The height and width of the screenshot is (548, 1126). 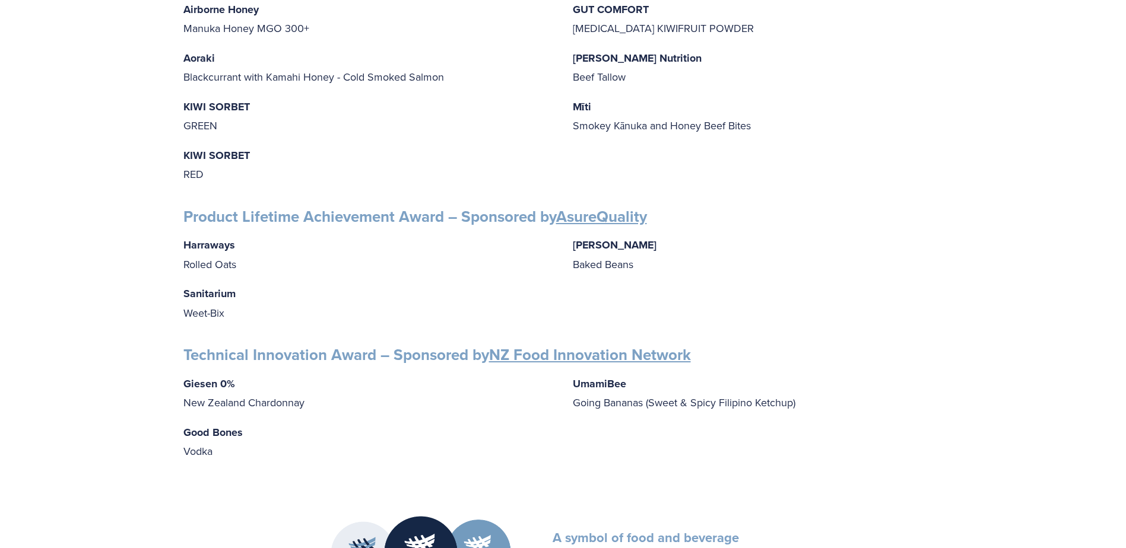 I want to click on strong: Giesen 0%, so click(x=209, y=384).